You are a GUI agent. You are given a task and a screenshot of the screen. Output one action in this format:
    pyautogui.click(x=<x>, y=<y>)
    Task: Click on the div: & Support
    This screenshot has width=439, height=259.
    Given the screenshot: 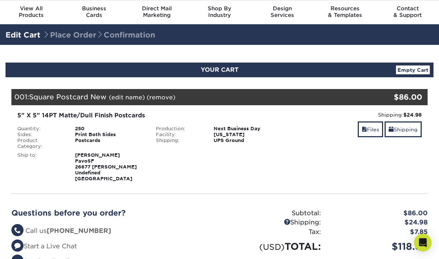 What is the action you would take?
    pyautogui.click(x=407, y=12)
    